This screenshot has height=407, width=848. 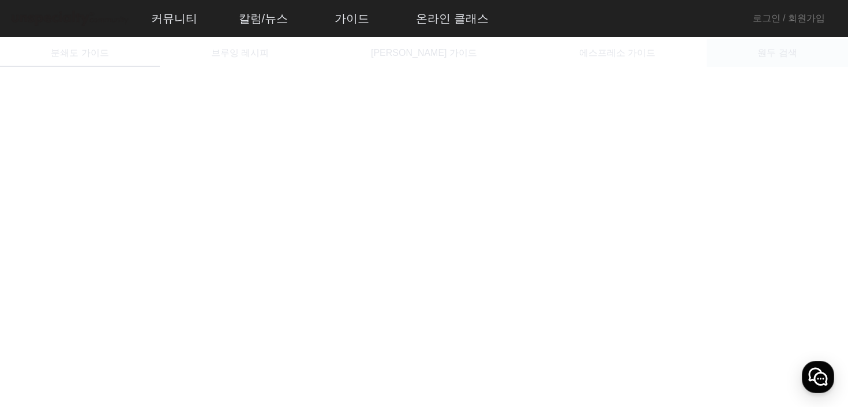 I want to click on a: 홈, so click(x=40, y=326).